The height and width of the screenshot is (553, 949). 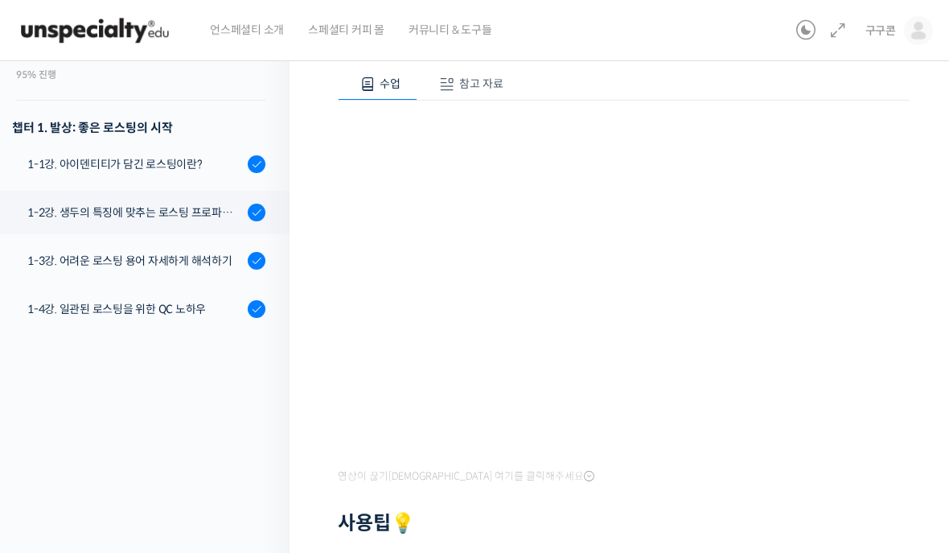 What do you see at coordinates (258, 450) in the screenshot?
I see `span: 설정` at bounding box center [258, 450].